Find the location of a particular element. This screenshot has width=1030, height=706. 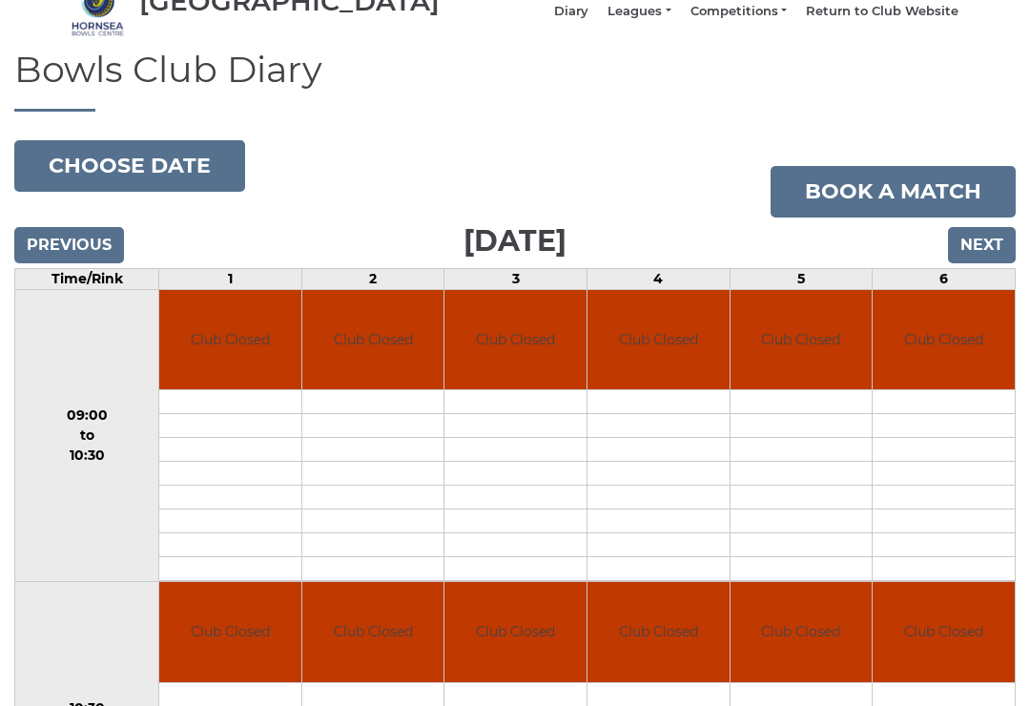

td: 4 is located at coordinates (659, 279).